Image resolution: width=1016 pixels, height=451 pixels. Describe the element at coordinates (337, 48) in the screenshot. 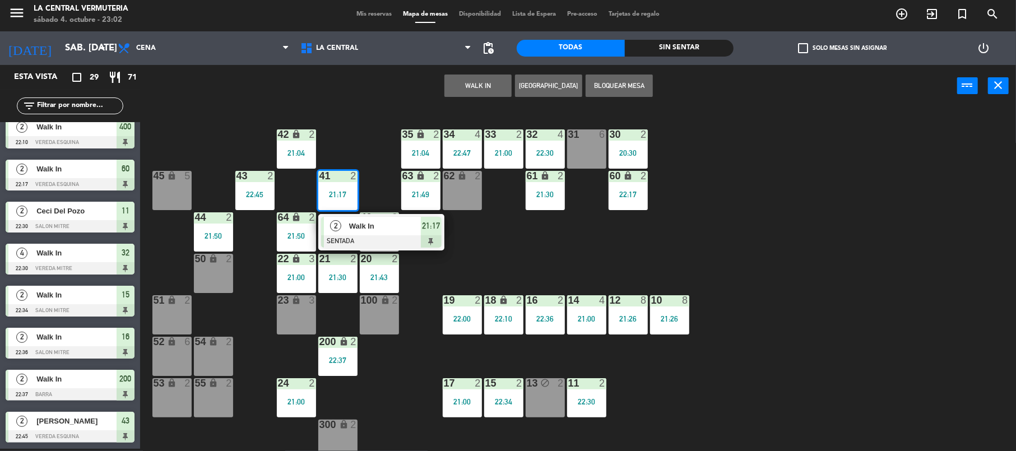

I see `span: La Central` at that location.